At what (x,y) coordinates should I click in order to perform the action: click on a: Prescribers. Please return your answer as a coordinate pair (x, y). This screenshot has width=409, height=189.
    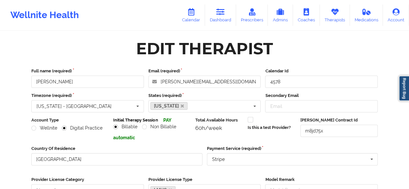
    Looking at the image, I should click on (252, 15).